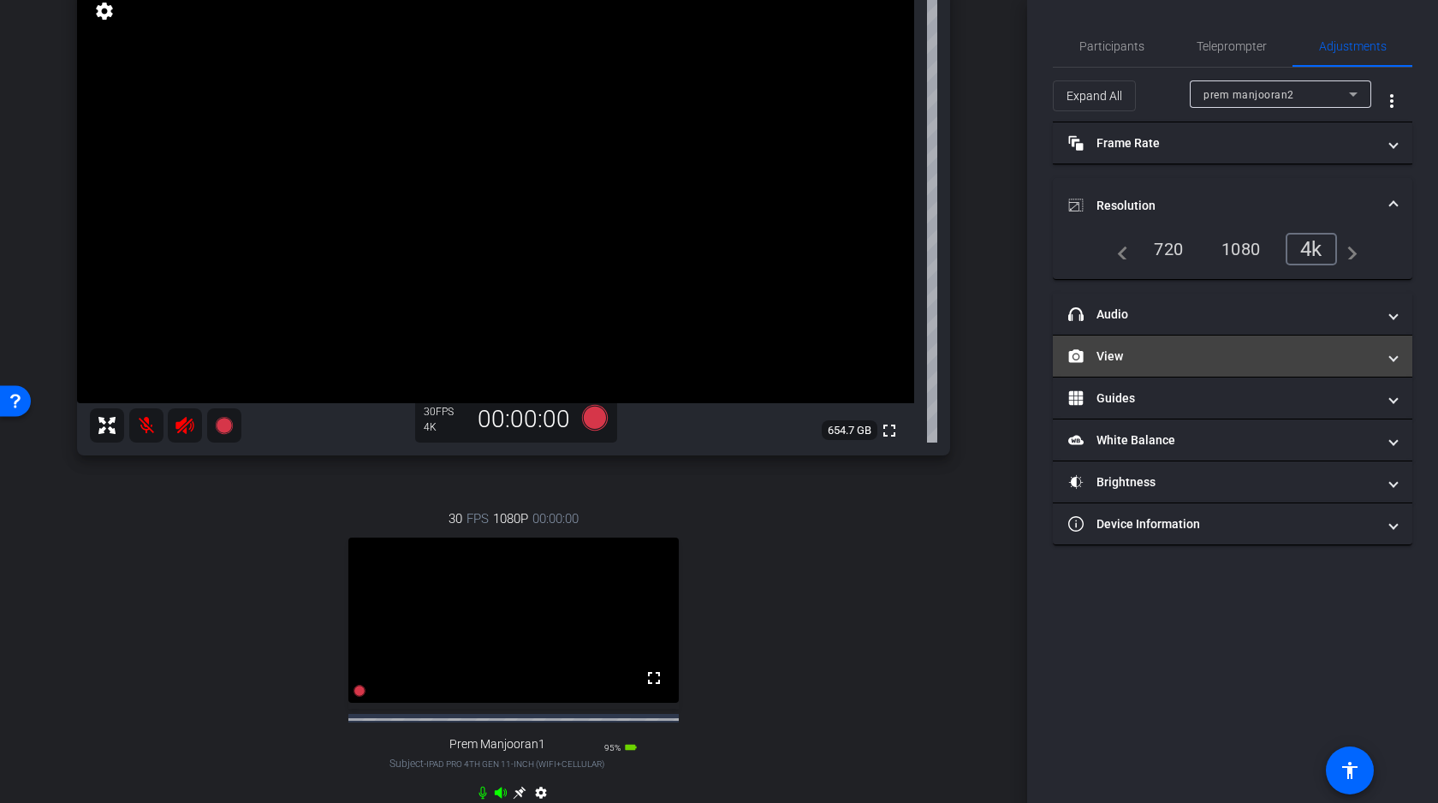 The height and width of the screenshot is (803, 1438). Describe the element at coordinates (1352, 46) in the screenshot. I see `span: Adjustments` at that location.